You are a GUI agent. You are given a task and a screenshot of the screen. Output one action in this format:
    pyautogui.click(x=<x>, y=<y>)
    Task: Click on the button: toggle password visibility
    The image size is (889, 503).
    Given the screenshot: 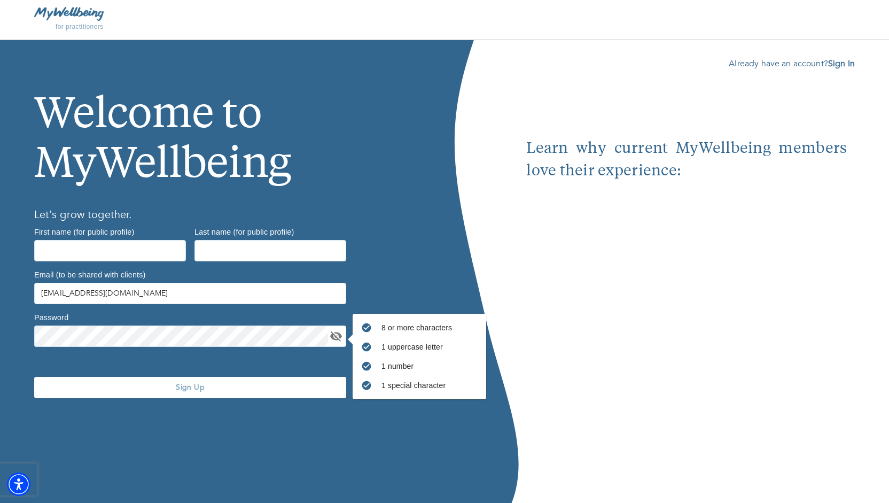 What is the action you would take?
    pyautogui.click(x=336, y=336)
    